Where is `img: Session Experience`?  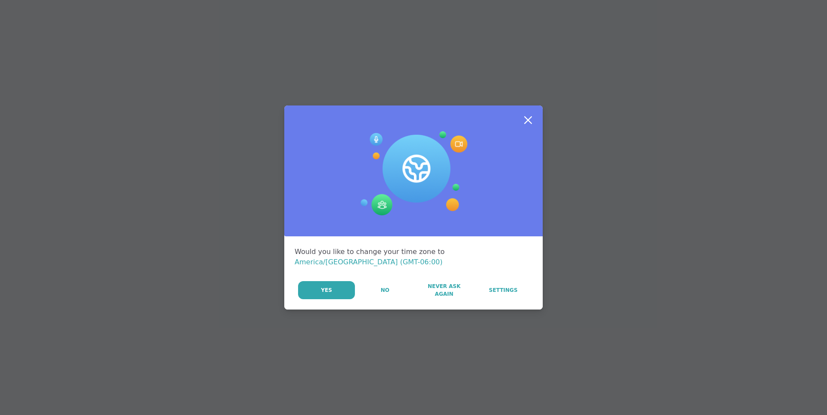
img: Session Experience is located at coordinates (414, 174).